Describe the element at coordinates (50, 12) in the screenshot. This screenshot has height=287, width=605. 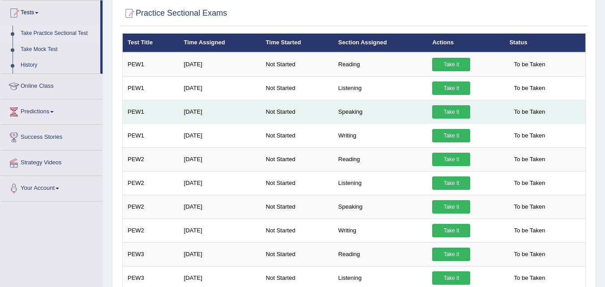
I see `a: Tests` at that location.